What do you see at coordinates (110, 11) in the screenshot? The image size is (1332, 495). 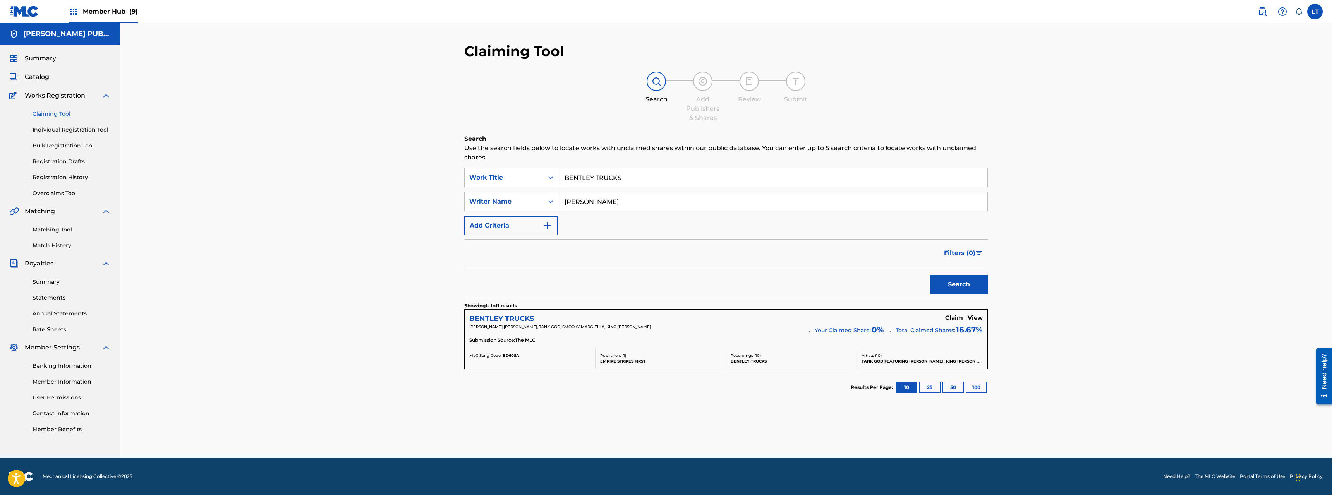 I see `span: Member Hub` at bounding box center [110, 11].